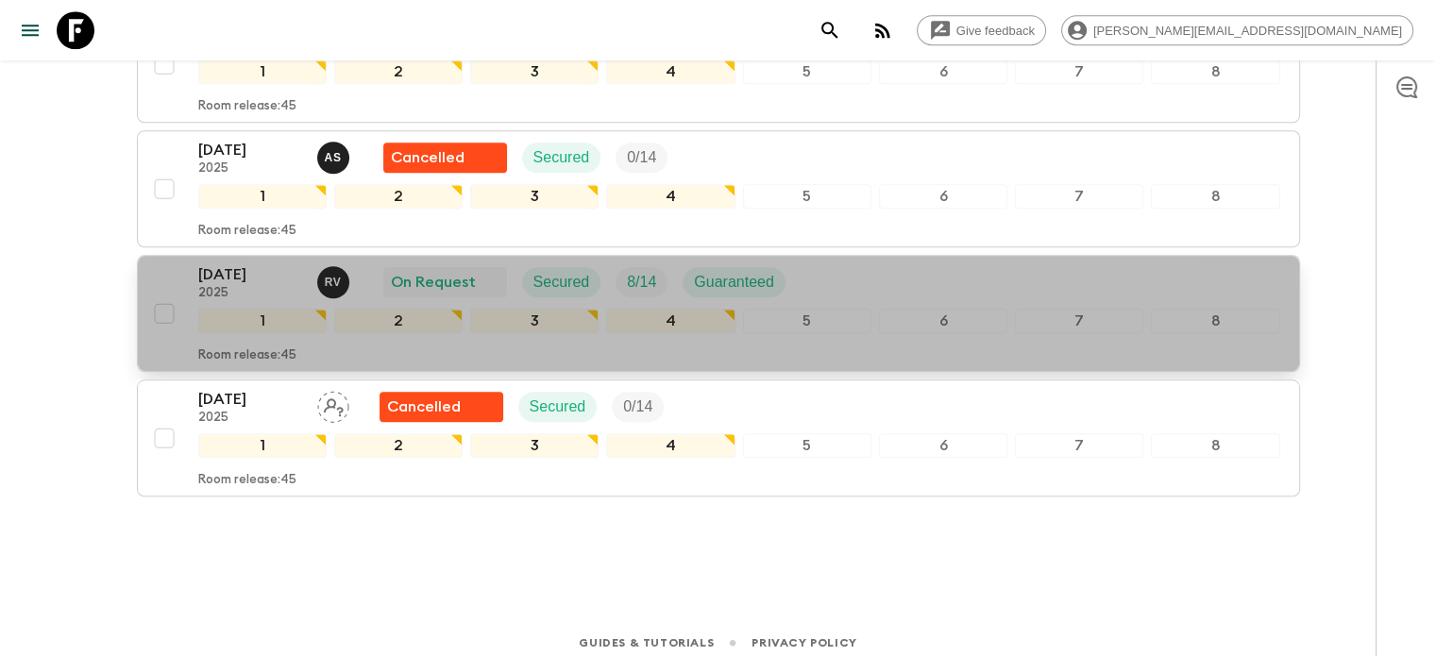 This screenshot has width=1436, height=656. What do you see at coordinates (335, 158) in the screenshot?
I see `button: AS` at bounding box center [335, 158].